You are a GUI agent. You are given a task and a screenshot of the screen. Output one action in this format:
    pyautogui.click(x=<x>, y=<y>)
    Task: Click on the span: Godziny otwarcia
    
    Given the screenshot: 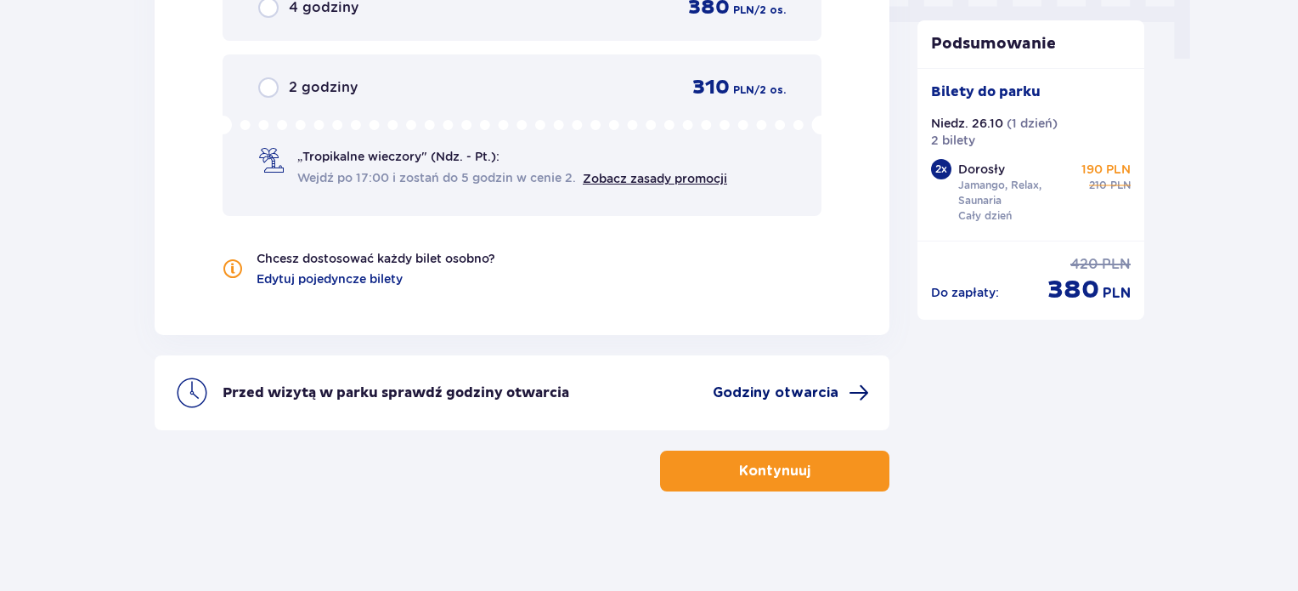 What is the action you would take?
    pyautogui.click(x=776, y=393)
    